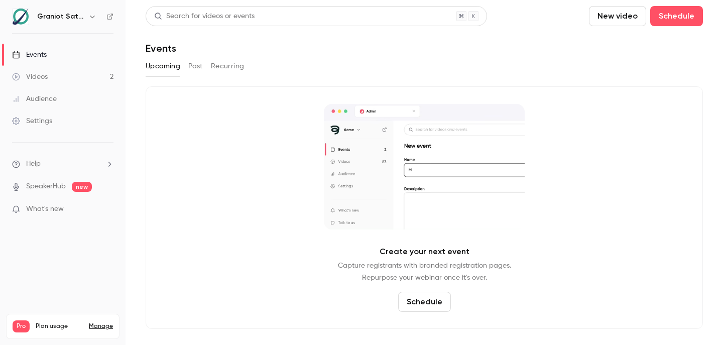 This screenshot has width=723, height=345. I want to click on span: What's new, so click(45, 209).